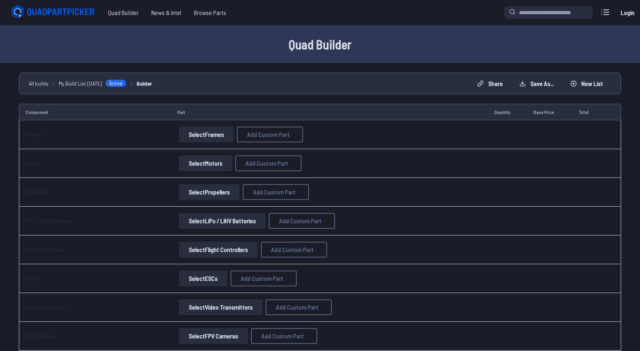 The height and width of the screenshot is (351, 640). Describe the element at coordinates (116, 83) in the screenshot. I see `span: Active` at that location.